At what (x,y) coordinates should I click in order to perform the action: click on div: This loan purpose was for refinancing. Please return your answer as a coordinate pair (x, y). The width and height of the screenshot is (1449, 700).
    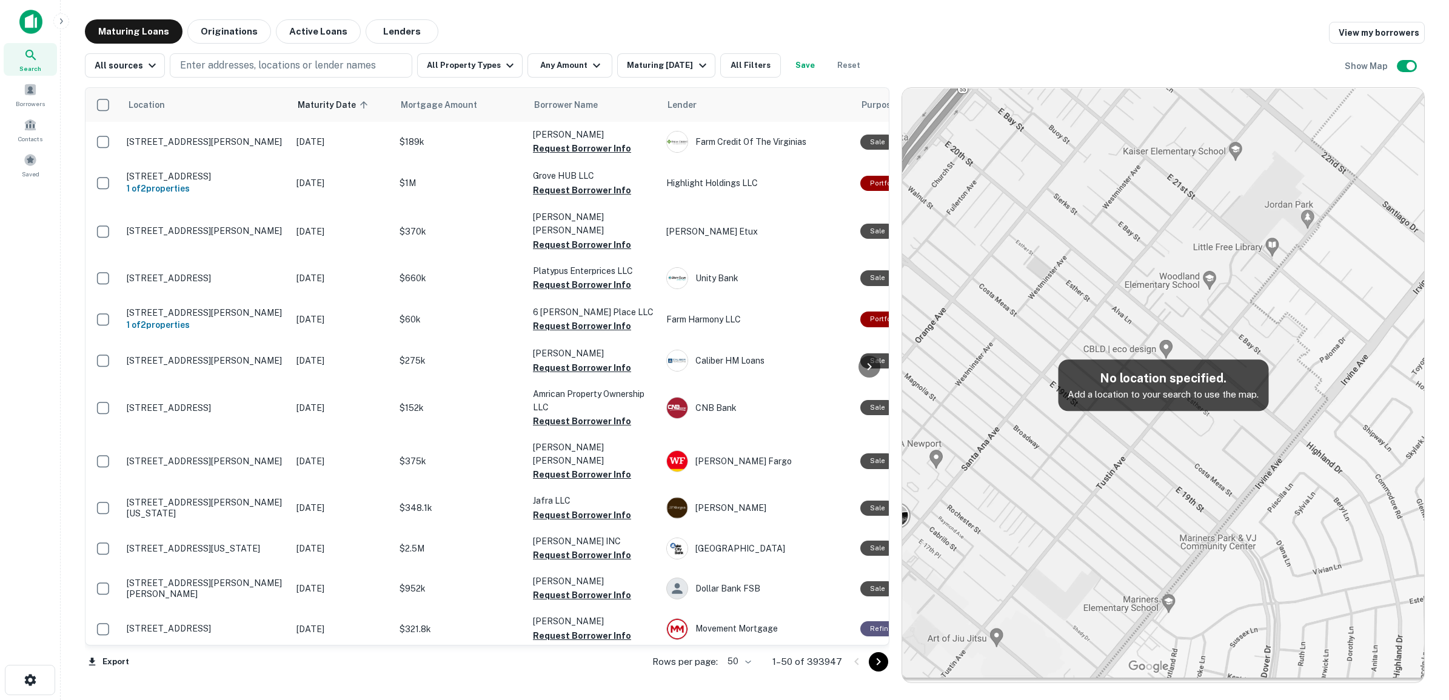
    Looking at the image, I should click on (888, 629).